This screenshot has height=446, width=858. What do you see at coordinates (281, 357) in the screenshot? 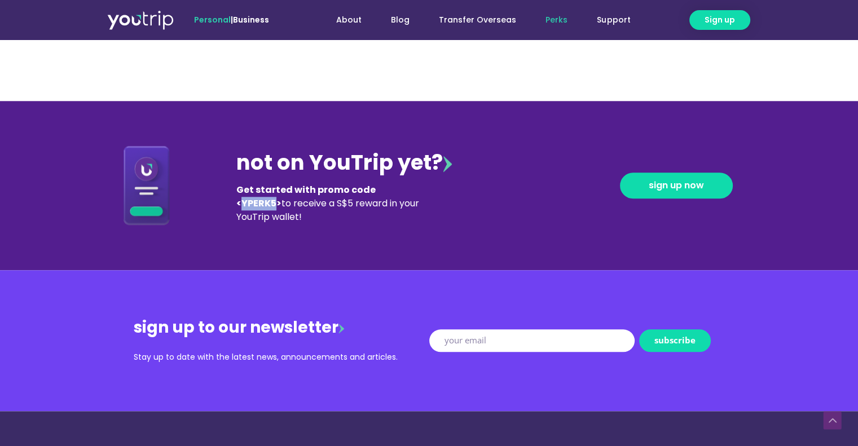
I see `div: Stay up to date with the latest news, announcements and articles.` at bounding box center [281, 357].